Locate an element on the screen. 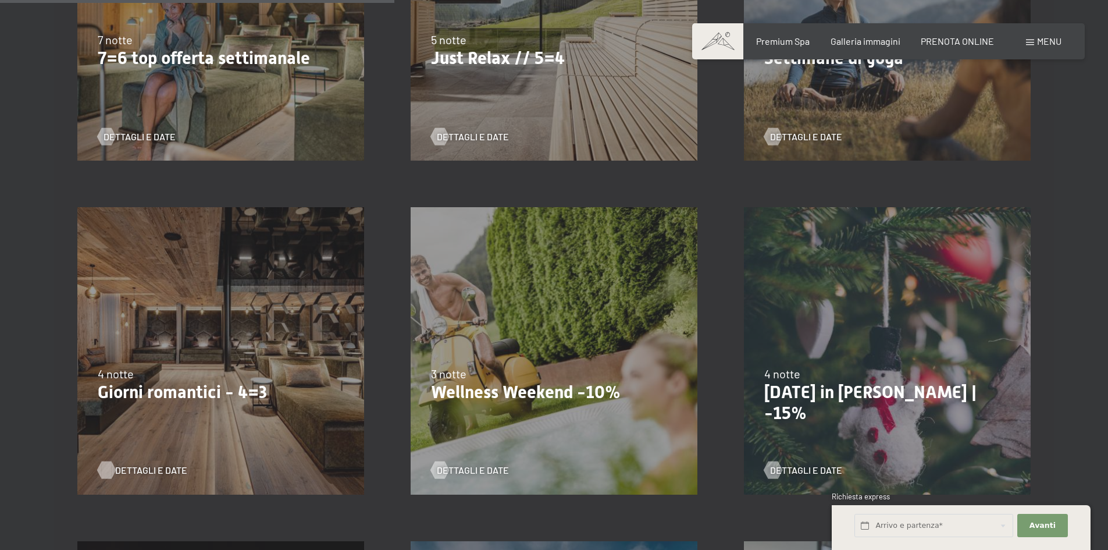  span: 7 notte is located at coordinates (115, 40).